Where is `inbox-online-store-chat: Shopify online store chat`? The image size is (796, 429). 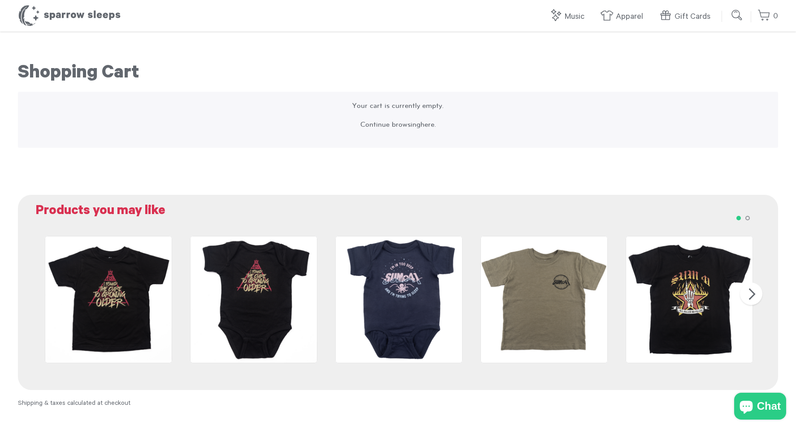
inbox-online-store-chat: Shopify online store chat is located at coordinates (760, 407).